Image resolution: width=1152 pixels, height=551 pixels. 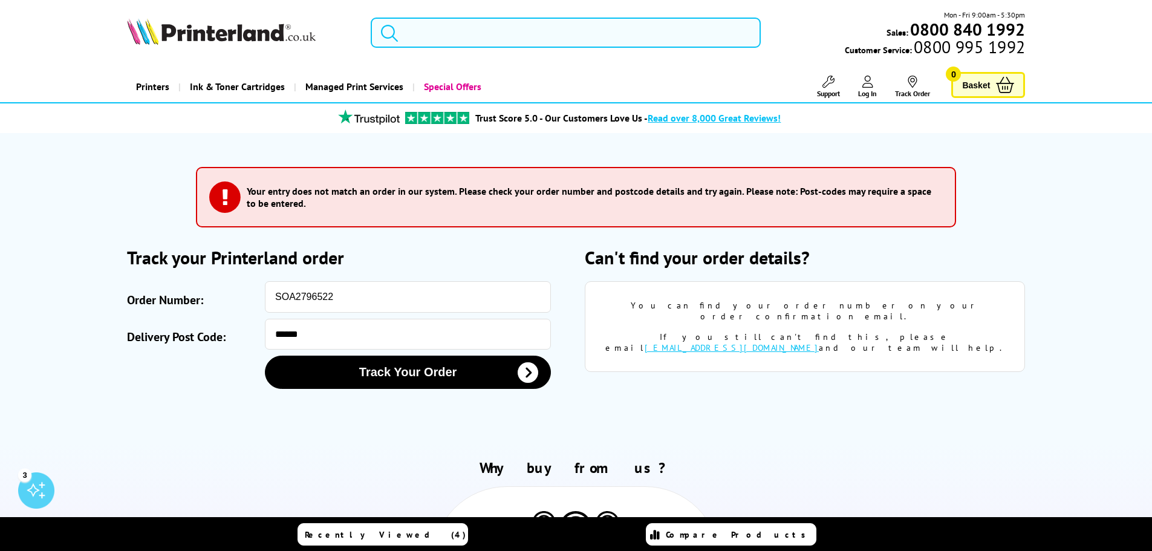 I want to click on span: Read over 8,000 Great Reviews!, so click(x=714, y=118).